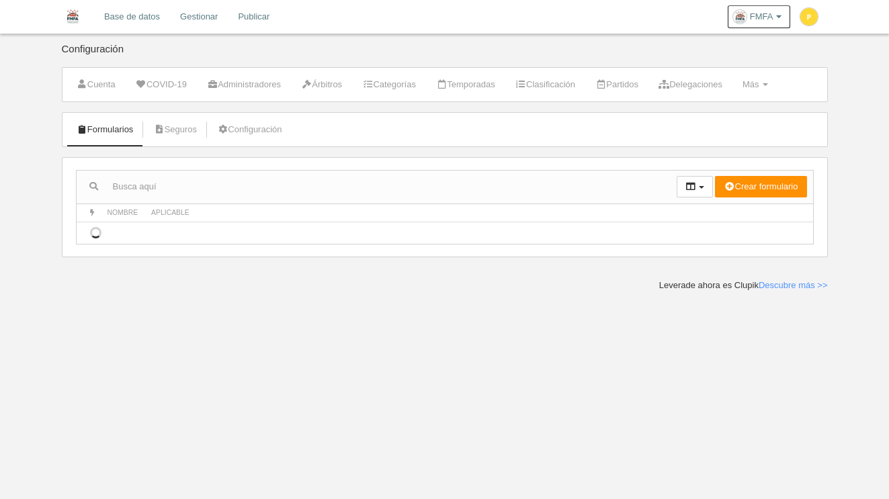 The width and height of the screenshot is (889, 499). What do you see at coordinates (759, 17) in the screenshot?
I see `a: FMFA` at bounding box center [759, 17].